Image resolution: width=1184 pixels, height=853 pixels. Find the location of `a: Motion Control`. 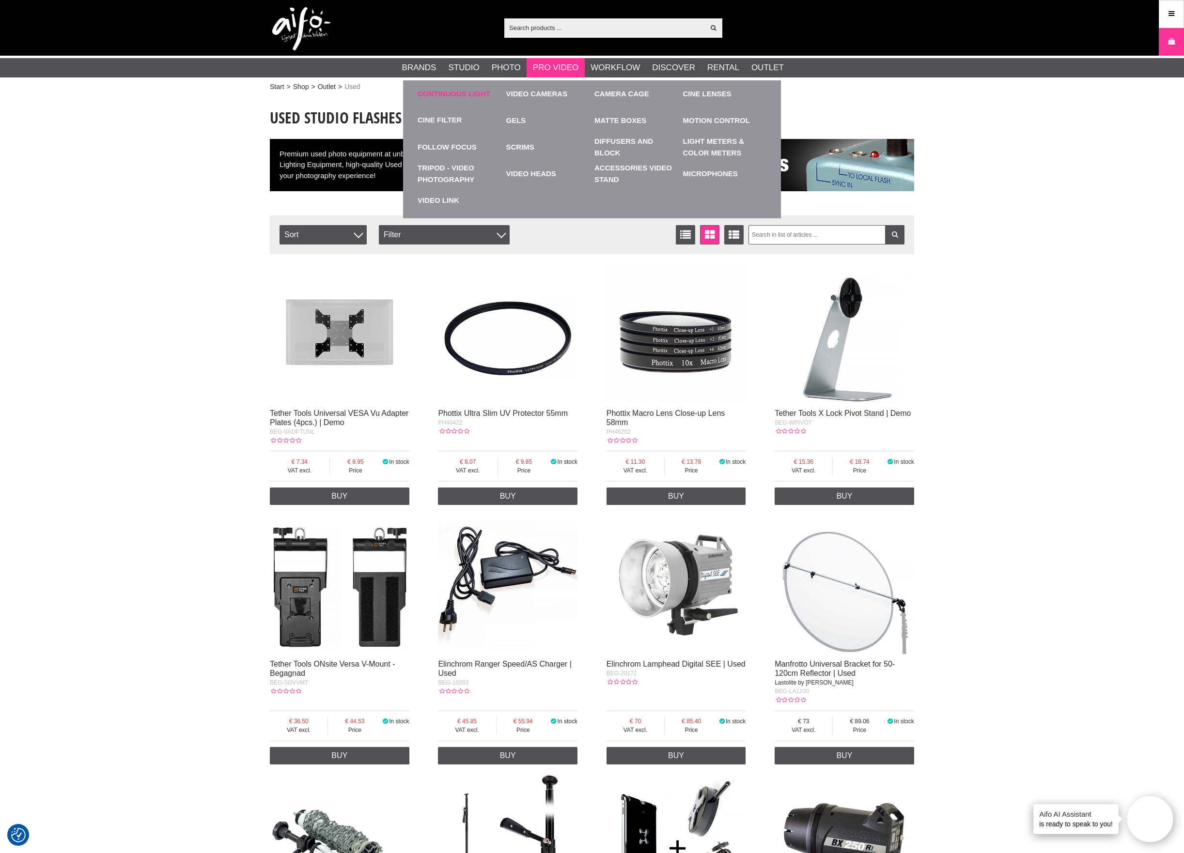

a: Motion Control is located at coordinates (724, 120).